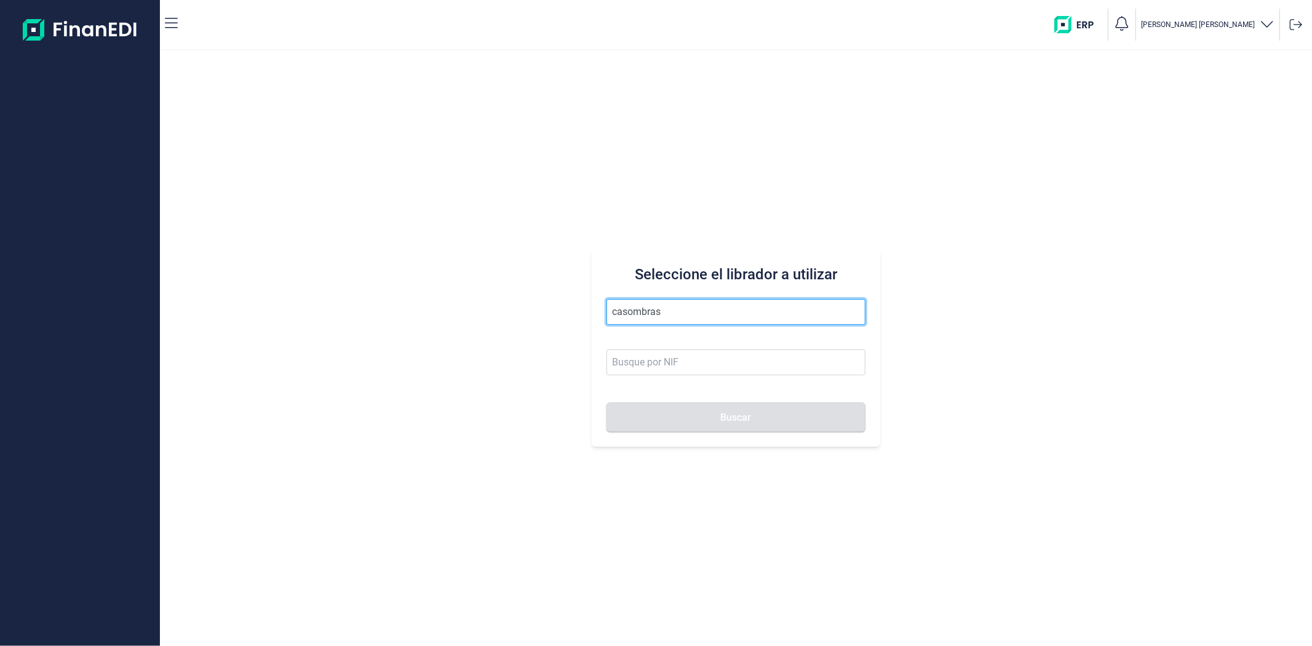  Describe the element at coordinates (736, 274) in the screenshot. I see `h3: Seleccione el librador a utilizar` at that location.